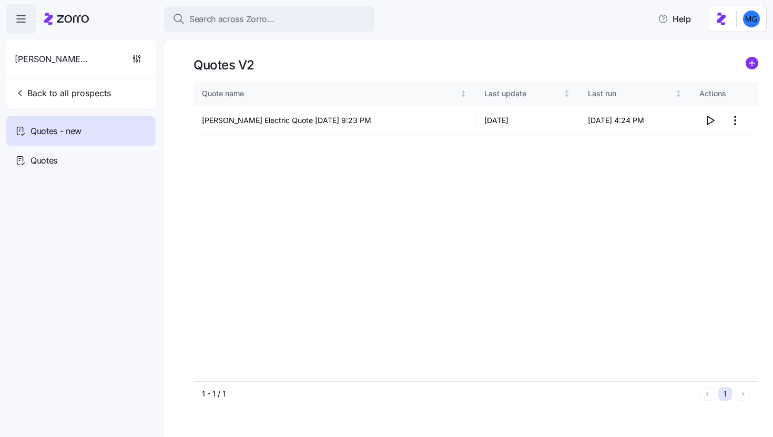 The width and height of the screenshot is (773, 437). I want to click on a: add icon, so click(752, 65).